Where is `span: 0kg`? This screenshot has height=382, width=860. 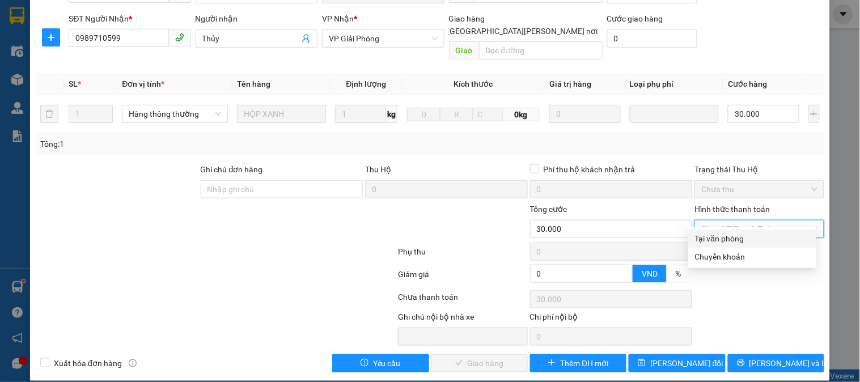
span: 0kg is located at coordinates (521, 114).